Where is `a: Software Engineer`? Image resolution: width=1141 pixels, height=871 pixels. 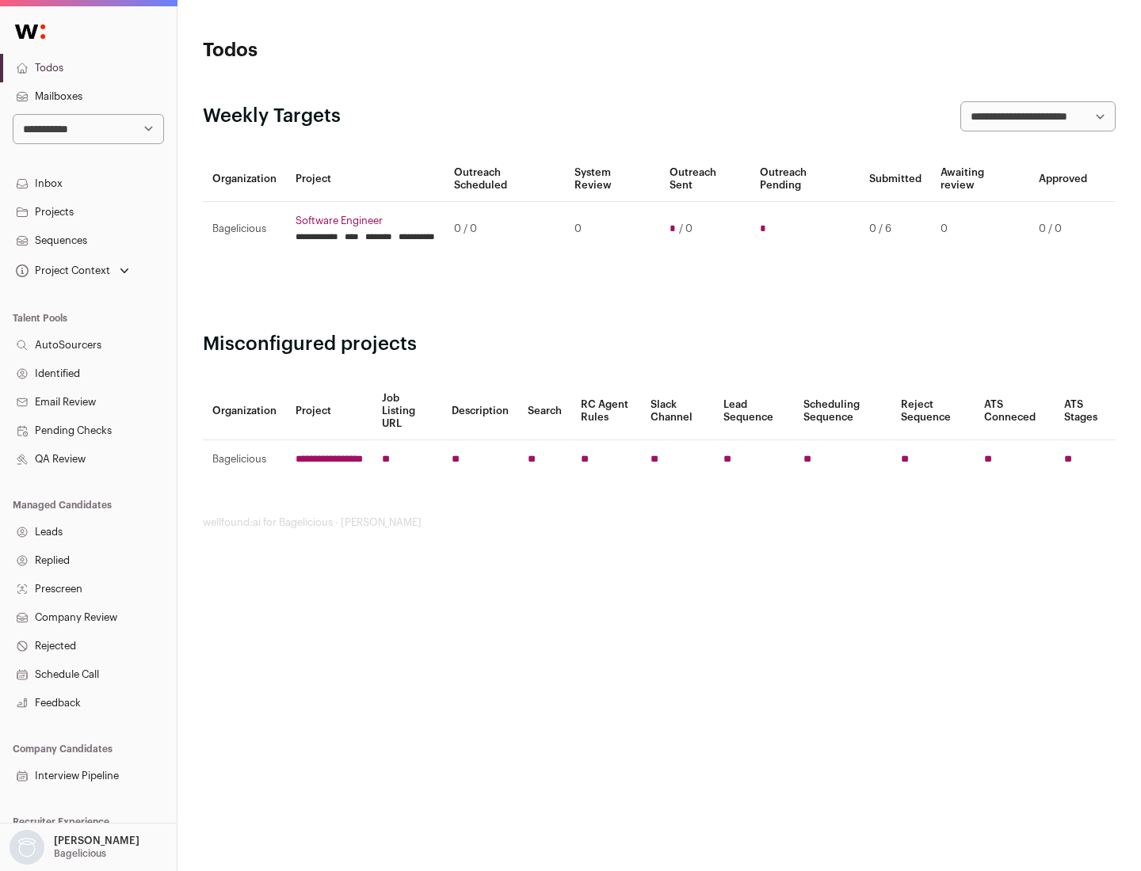
a: Software Engineer is located at coordinates (365, 221).